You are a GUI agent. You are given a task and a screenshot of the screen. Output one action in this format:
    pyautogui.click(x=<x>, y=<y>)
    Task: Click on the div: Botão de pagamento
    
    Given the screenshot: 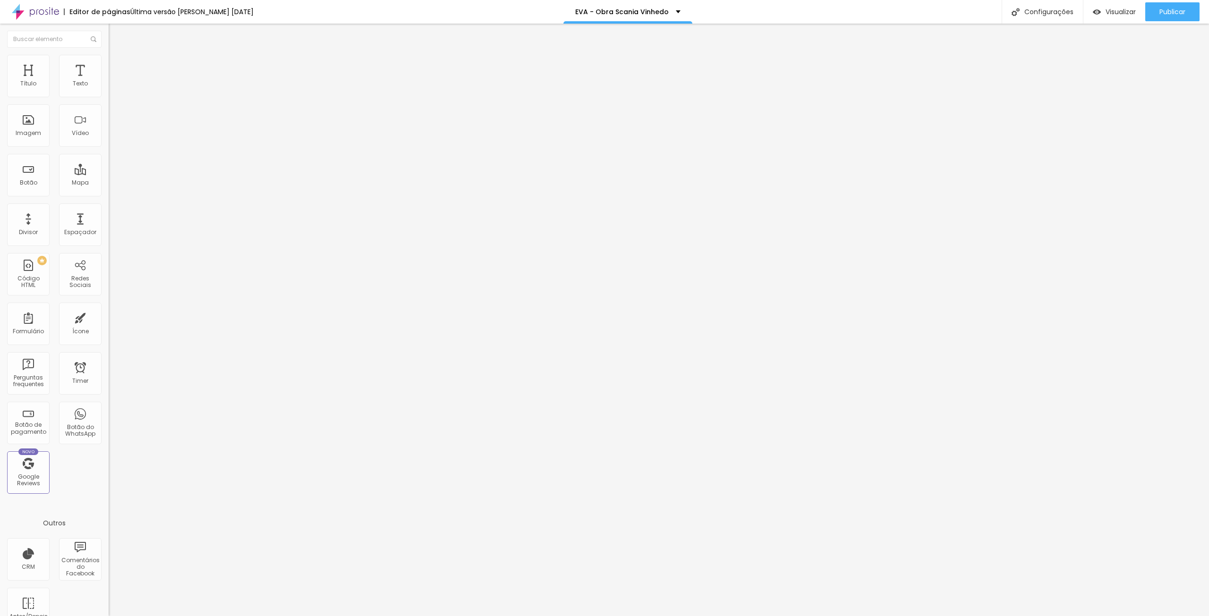 What is the action you would take?
    pyautogui.click(x=28, y=428)
    